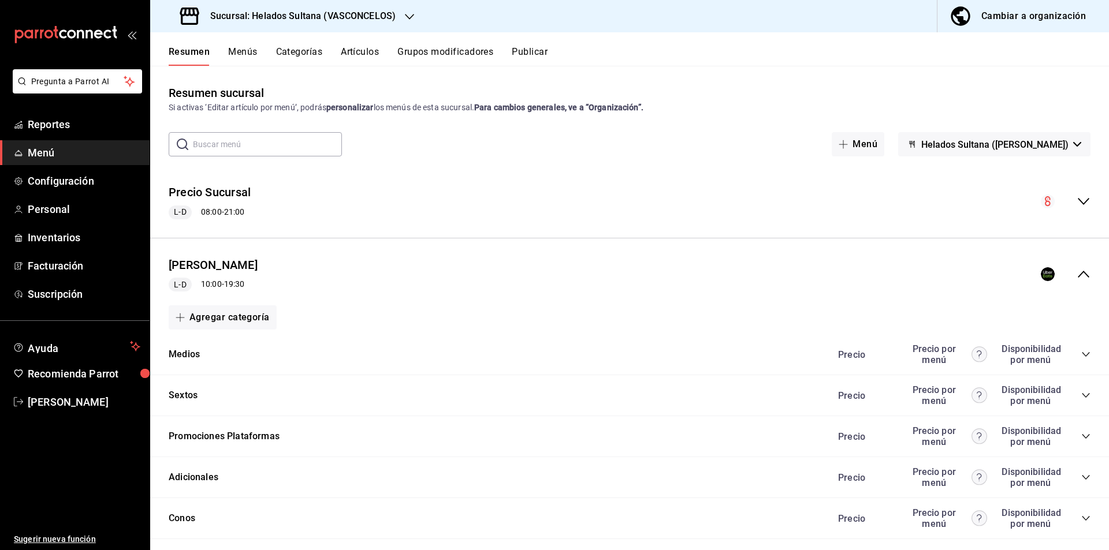  I want to click on button: Artículos, so click(360, 56).